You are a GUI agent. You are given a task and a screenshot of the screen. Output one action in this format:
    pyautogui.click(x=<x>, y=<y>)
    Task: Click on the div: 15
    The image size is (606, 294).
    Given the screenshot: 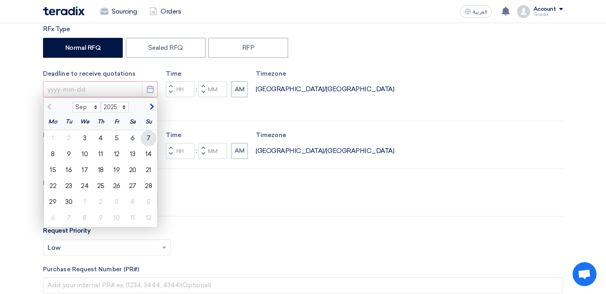 What is the action you would take?
    pyautogui.click(x=53, y=170)
    